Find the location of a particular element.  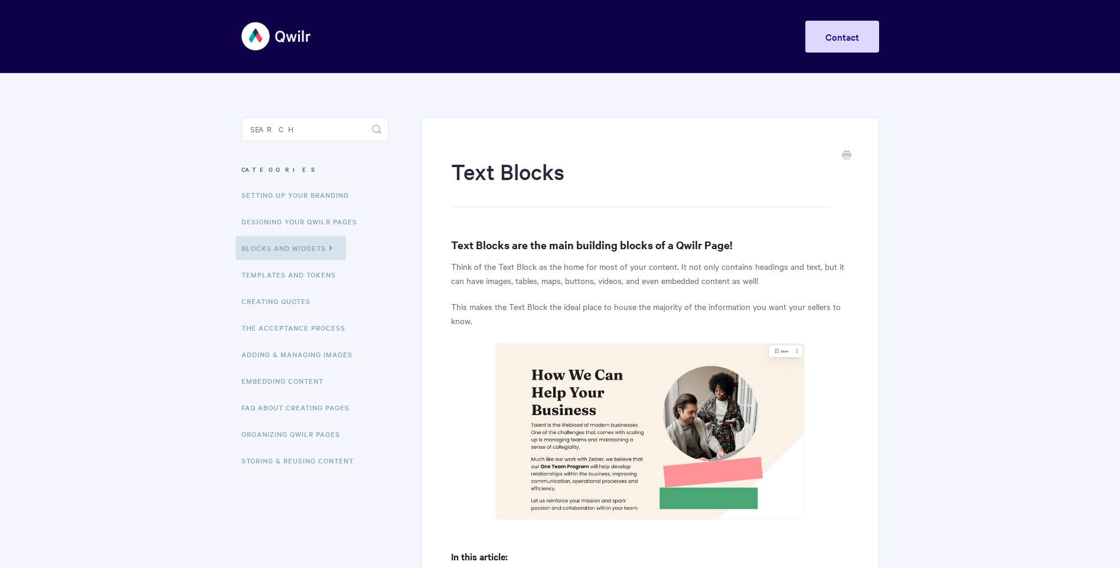

a: Blocks and Widgets is located at coordinates (290, 248).